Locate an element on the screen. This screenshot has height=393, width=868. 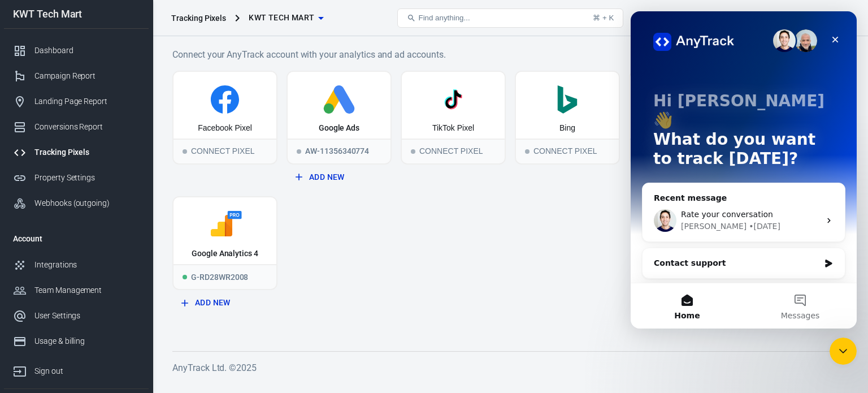
a: Integrations is located at coordinates (76, 264).